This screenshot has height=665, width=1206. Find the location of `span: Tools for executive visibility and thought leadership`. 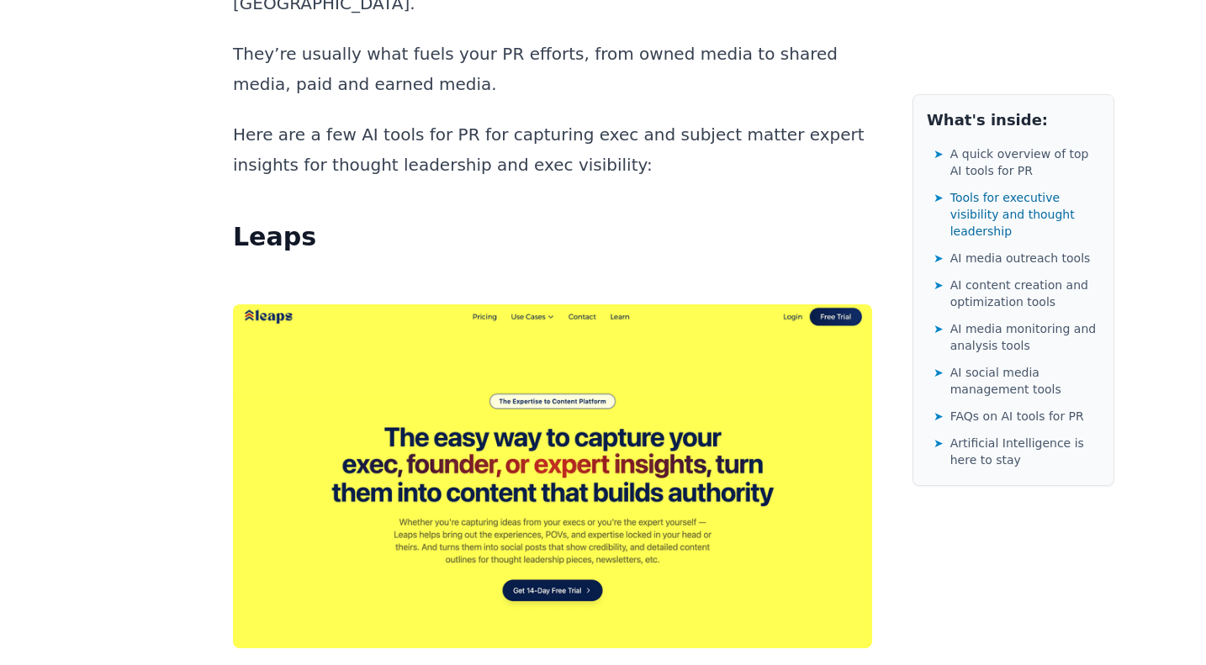

span: Tools for executive visibility and thought leadership is located at coordinates (1025, 215).